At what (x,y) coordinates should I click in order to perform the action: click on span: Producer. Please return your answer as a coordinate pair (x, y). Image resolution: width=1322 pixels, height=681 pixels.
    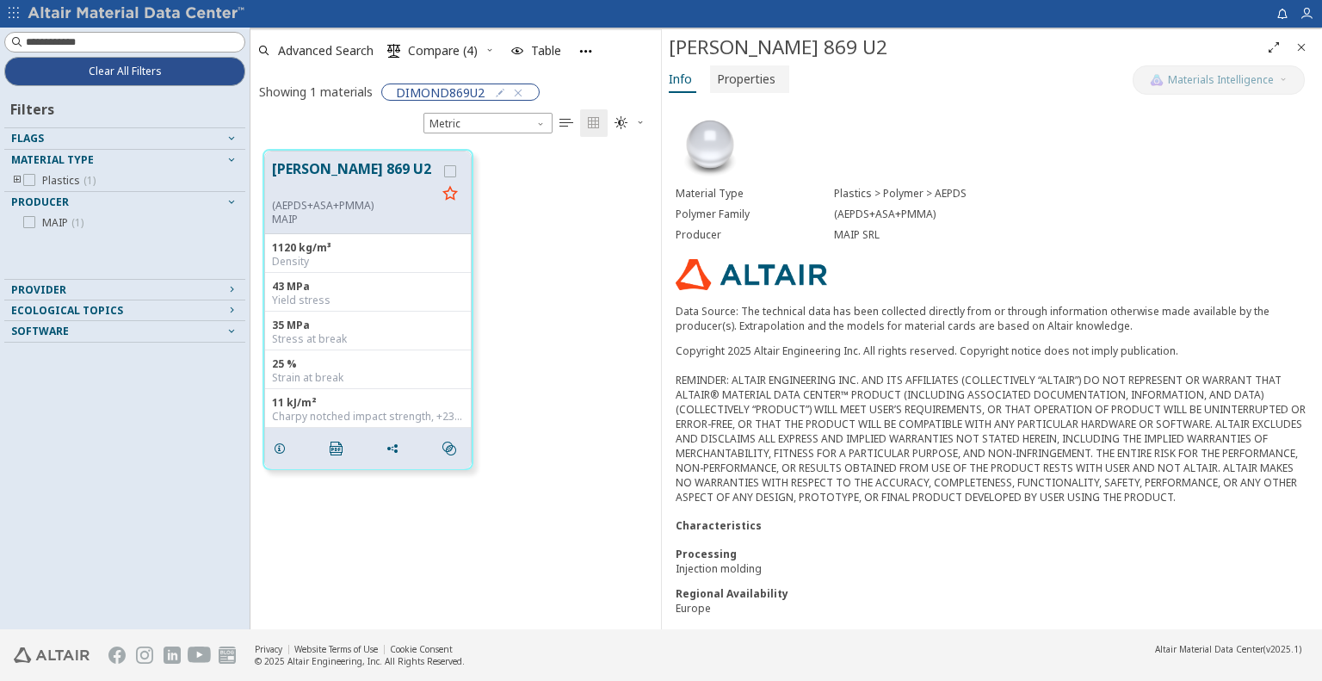
    Looking at the image, I should click on (40, 201).